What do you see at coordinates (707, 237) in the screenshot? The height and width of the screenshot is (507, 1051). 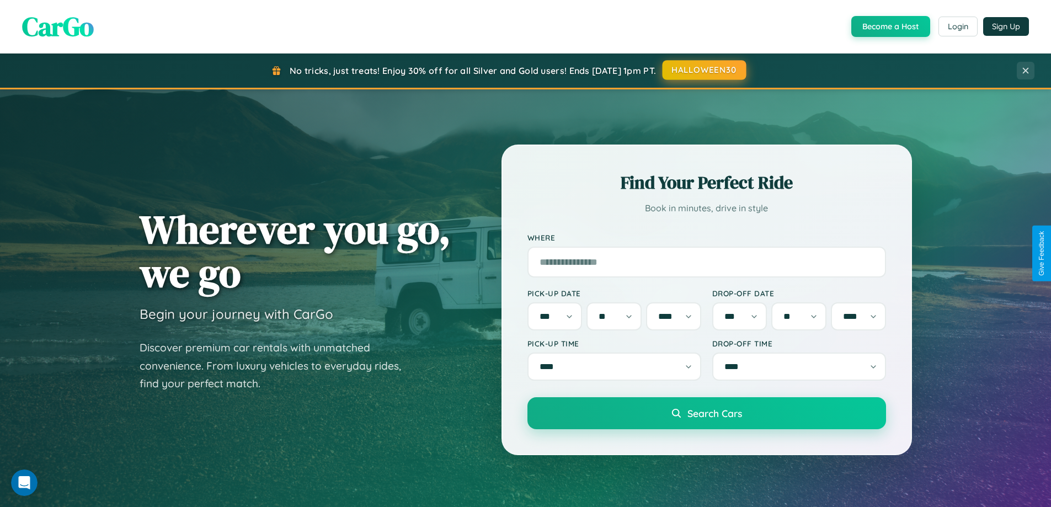 I see `label: Where` at bounding box center [707, 237].